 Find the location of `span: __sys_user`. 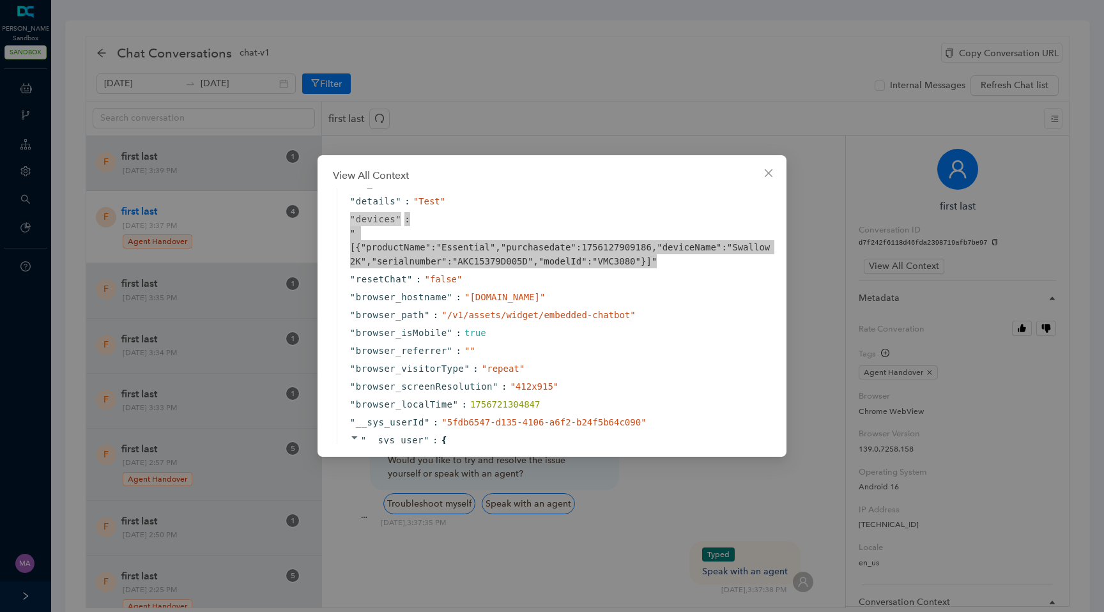

span: __sys_user is located at coordinates (395, 440).